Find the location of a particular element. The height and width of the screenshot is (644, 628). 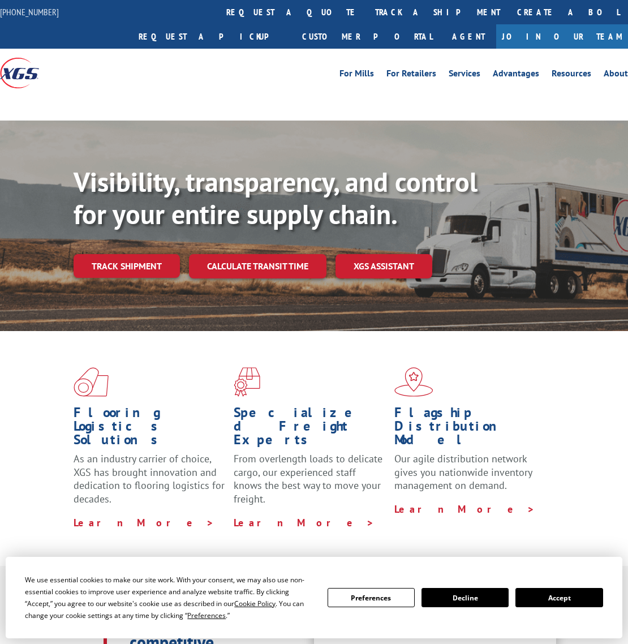

a: Agent is located at coordinates (469, 36).